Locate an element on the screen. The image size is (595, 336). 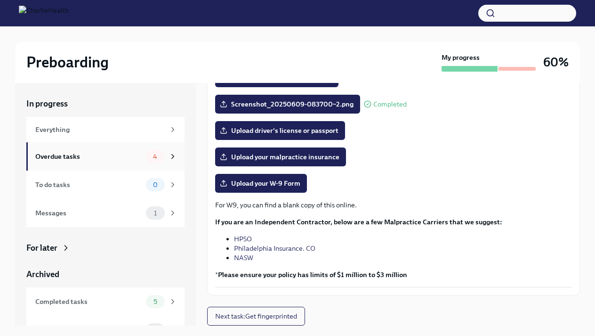
h2: Preboarding is located at coordinates (67, 62).